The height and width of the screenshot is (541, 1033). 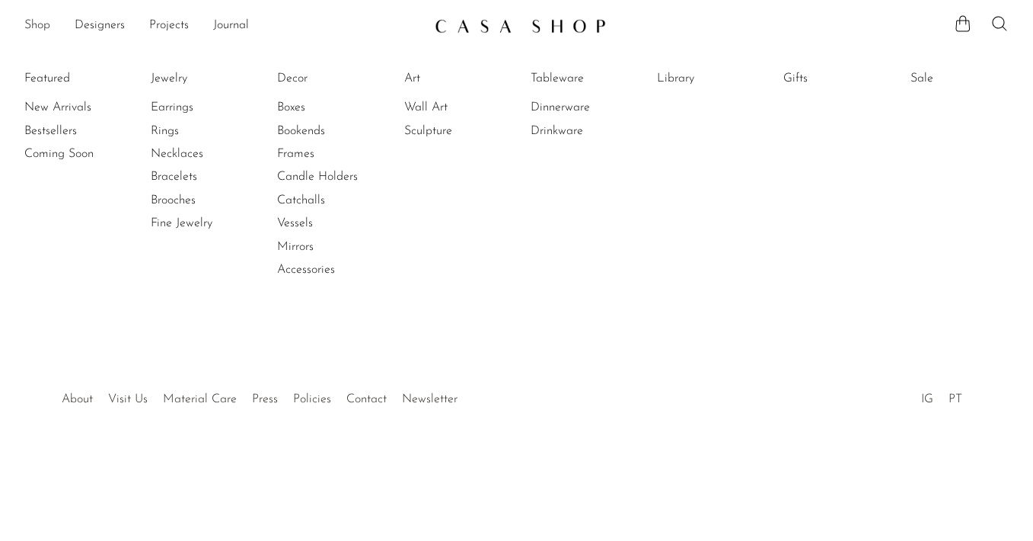 I want to click on a: Sale, so click(x=968, y=78).